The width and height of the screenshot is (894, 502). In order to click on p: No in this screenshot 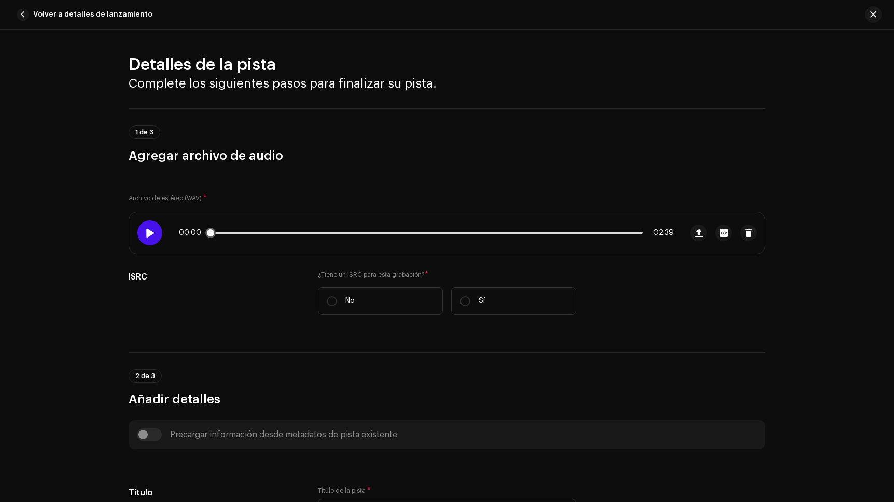, I will do `click(350, 301)`.